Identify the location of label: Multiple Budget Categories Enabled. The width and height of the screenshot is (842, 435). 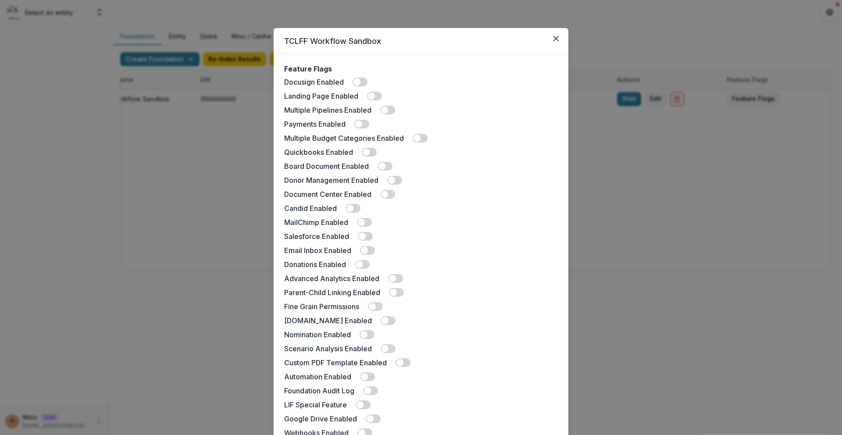
(344, 138).